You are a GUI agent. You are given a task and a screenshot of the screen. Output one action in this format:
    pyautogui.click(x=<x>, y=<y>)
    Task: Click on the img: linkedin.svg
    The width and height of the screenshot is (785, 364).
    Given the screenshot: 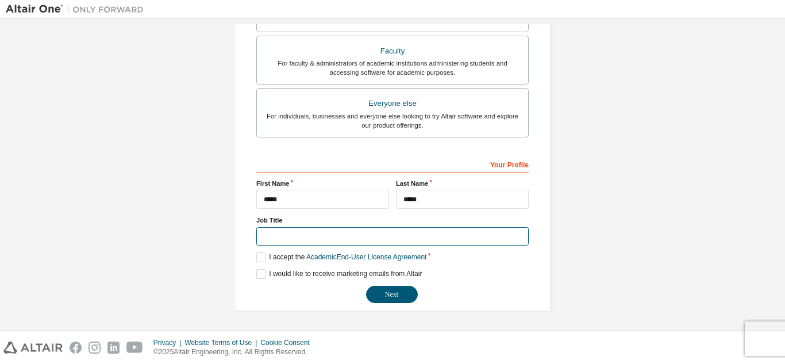 What is the action you would take?
    pyautogui.click(x=113, y=347)
    